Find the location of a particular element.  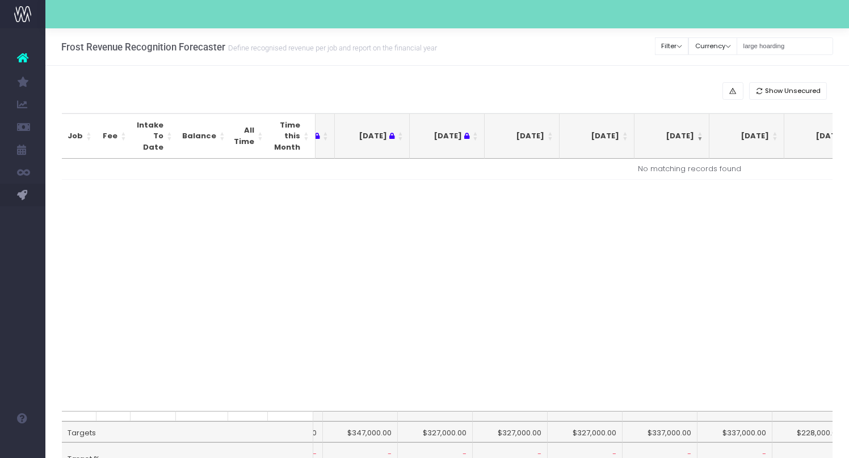

th: Sep 25: activate to sort column ascending is located at coordinates (597, 136).